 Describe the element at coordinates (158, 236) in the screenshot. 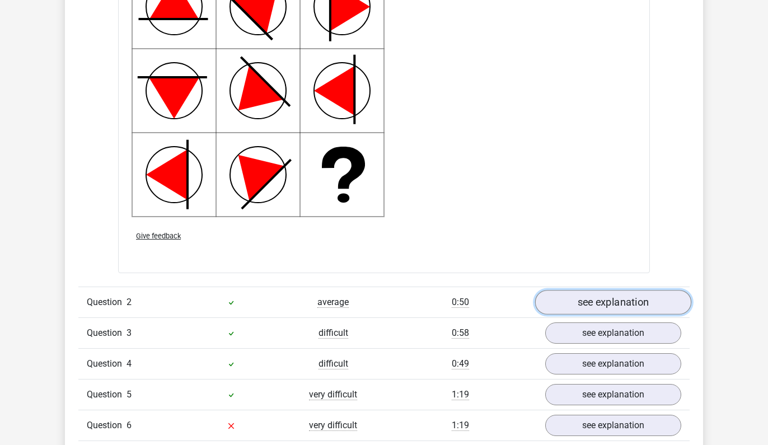

I see `span: Give feedback` at that location.